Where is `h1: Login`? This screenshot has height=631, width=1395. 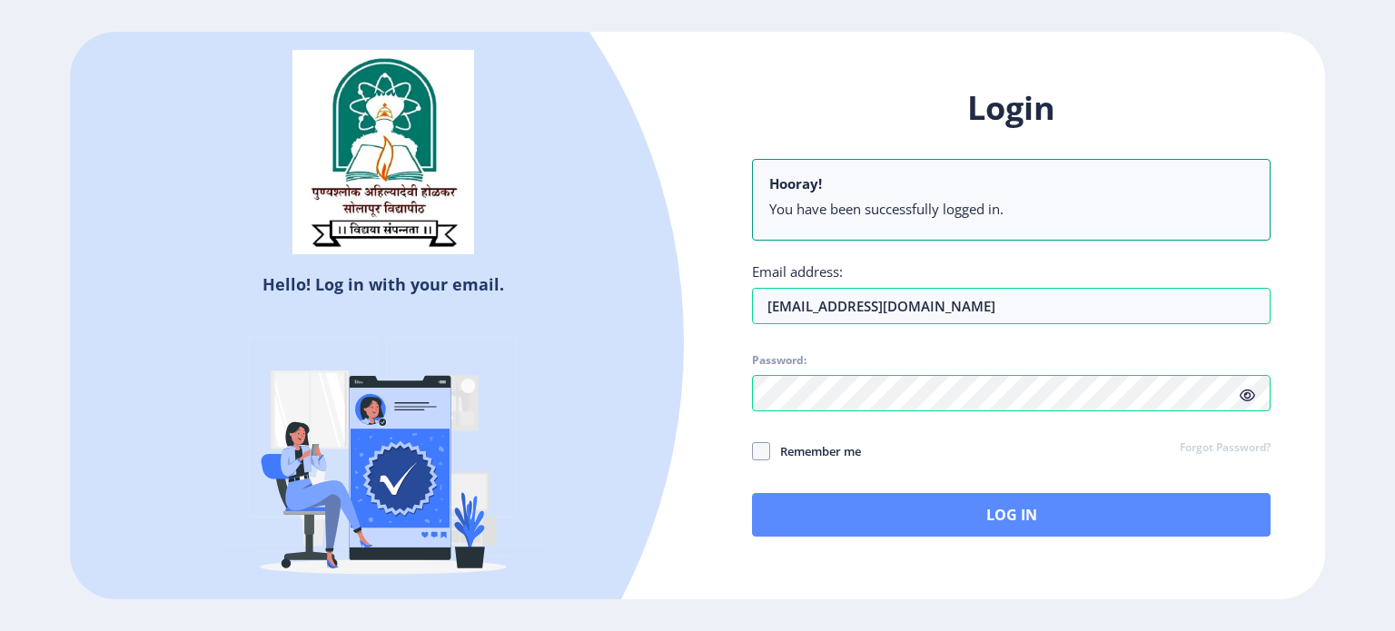
h1: Login is located at coordinates (1011, 108).